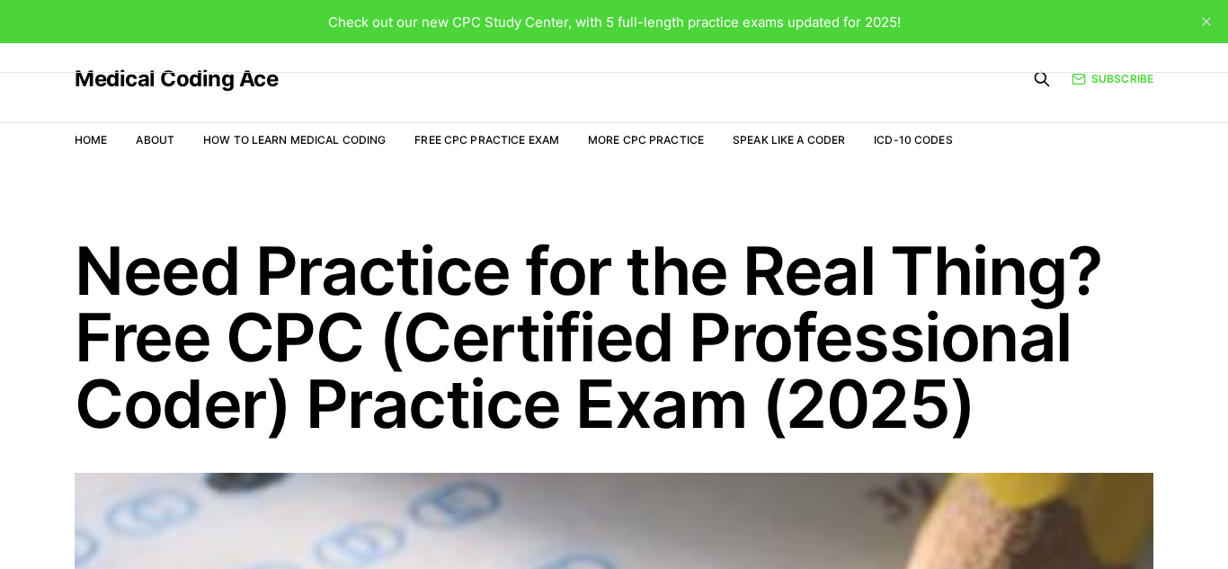 The width and height of the screenshot is (1228, 569). Describe the element at coordinates (91, 139) in the screenshot. I see `a: Home` at that location.